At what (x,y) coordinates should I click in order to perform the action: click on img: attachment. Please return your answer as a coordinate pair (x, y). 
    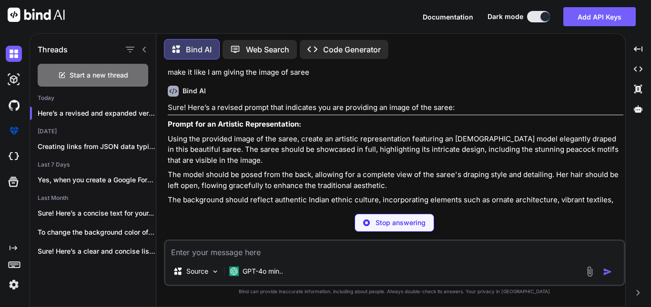
    Looking at the image, I should click on (589, 272).